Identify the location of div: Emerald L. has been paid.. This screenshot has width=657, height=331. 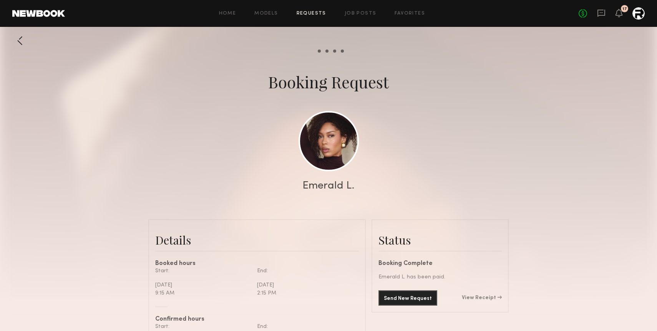
(440, 277).